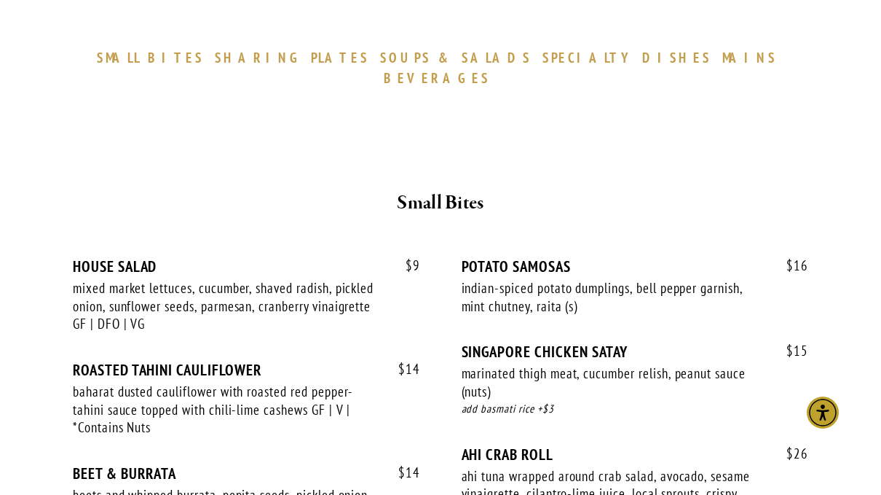  What do you see at coordinates (406, 58) in the screenshot?
I see `span: SOUPS` at bounding box center [406, 58].